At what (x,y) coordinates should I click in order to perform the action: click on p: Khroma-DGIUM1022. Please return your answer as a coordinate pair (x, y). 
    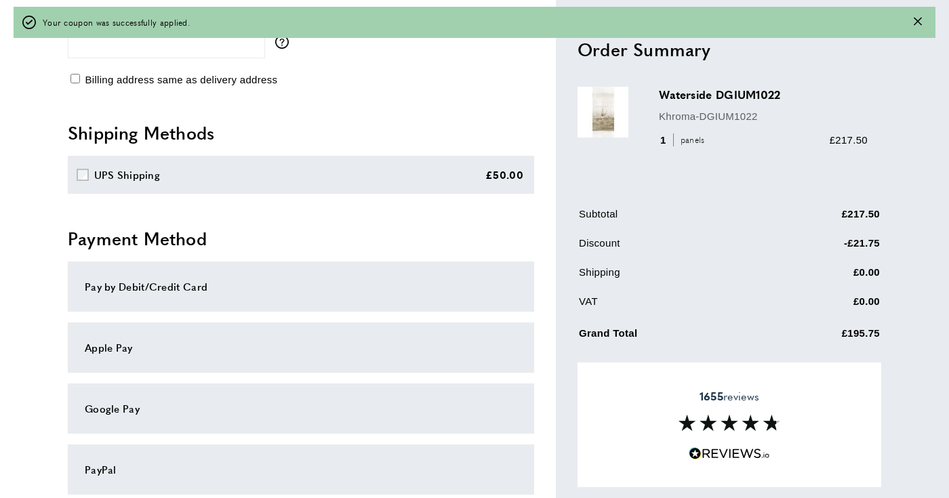
    Looking at the image, I should click on (763, 116).